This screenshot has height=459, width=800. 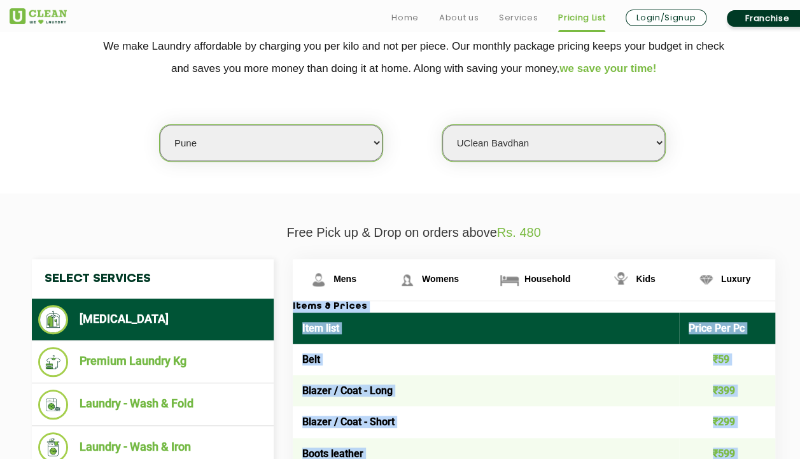 What do you see at coordinates (534, 307) in the screenshot?
I see `h3: Items & Prices` at bounding box center [534, 307].